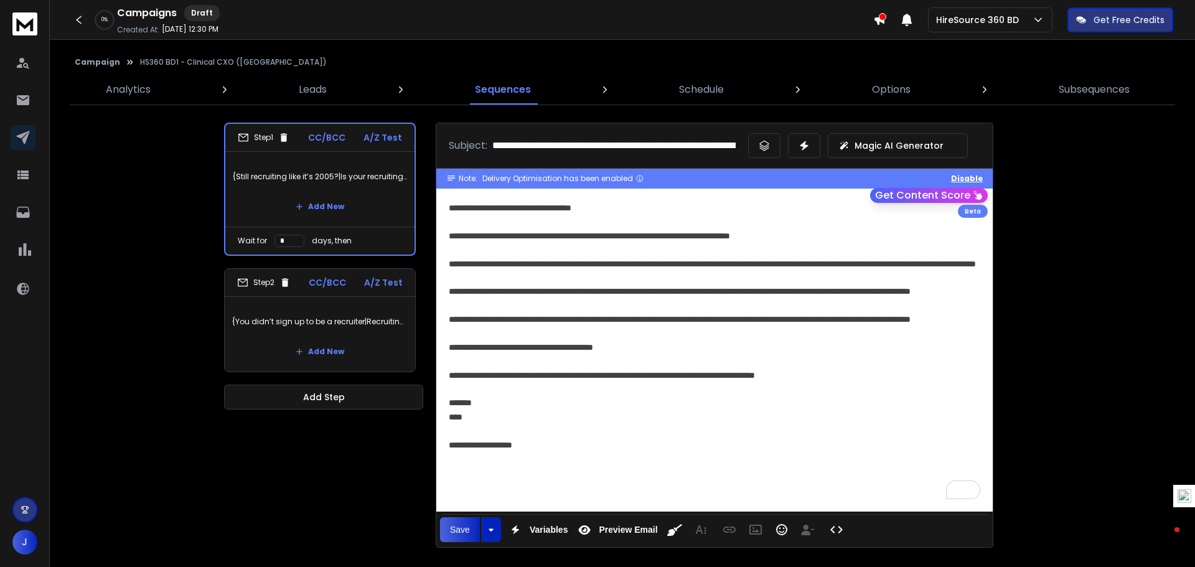 This screenshot has height=567, width=1195. I want to click on div: To enrich screen reader interactions, please activate Accessibility in Grammarly extension settings, so click(714, 350).